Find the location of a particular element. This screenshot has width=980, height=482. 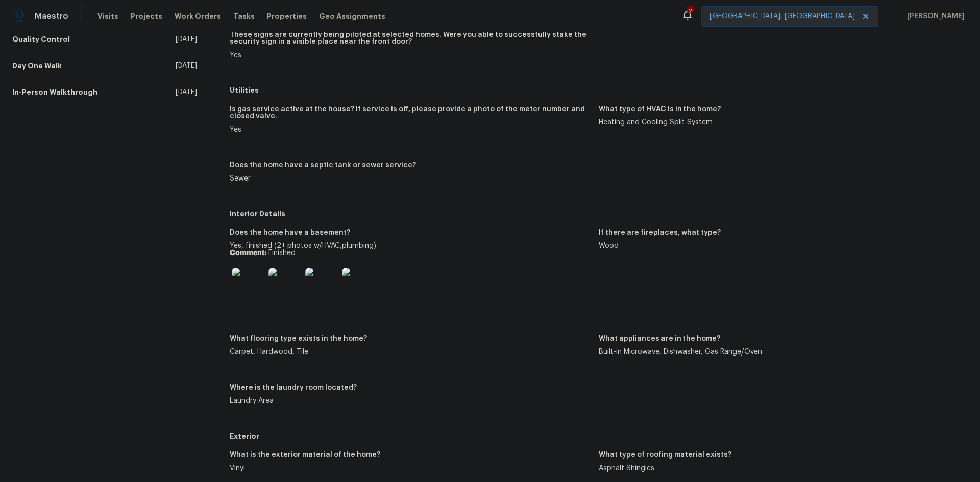

h5: What type of HVAC is in the home? is located at coordinates (659, 109).